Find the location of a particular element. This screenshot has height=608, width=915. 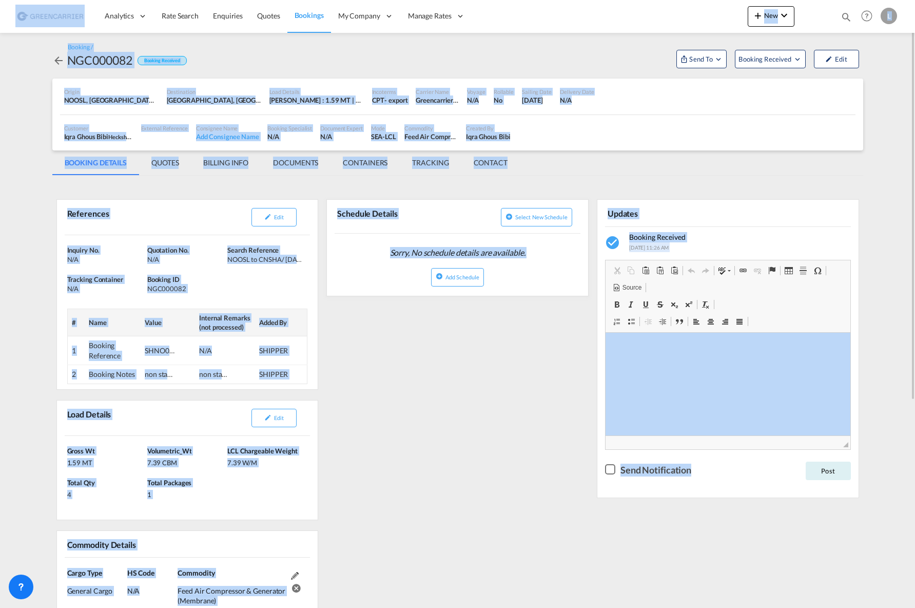

div: Booking / is located at coordinates (80, 47).